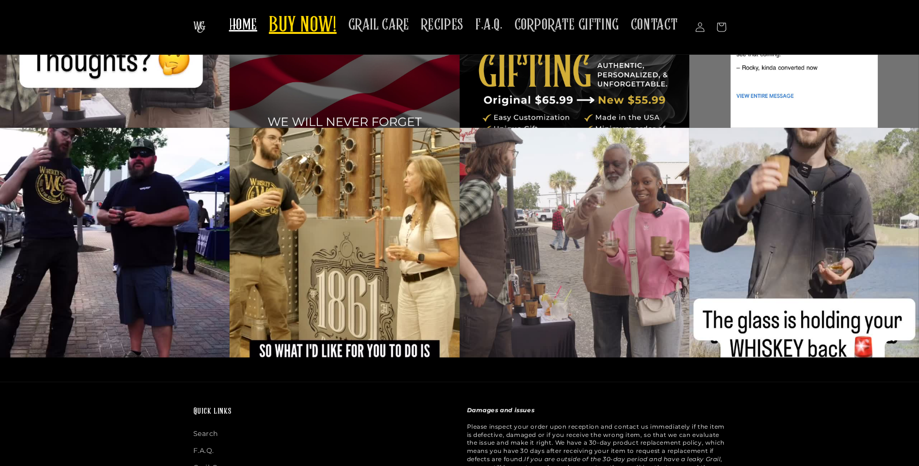 The width and height of the screenshot is (919, 466). I want to click on a: GRAIL CARE, so click(379, 25).